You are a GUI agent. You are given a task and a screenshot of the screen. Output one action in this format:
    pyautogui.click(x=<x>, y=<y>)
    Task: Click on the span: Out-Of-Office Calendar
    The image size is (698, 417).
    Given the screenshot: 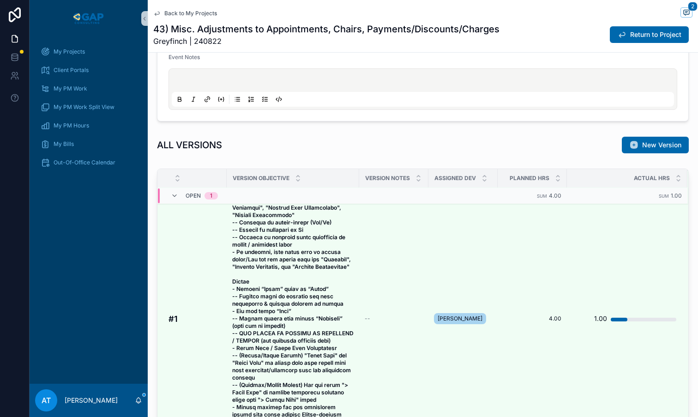 What is the action you would take?
    pyautogui.click(x=85, y=163)
    